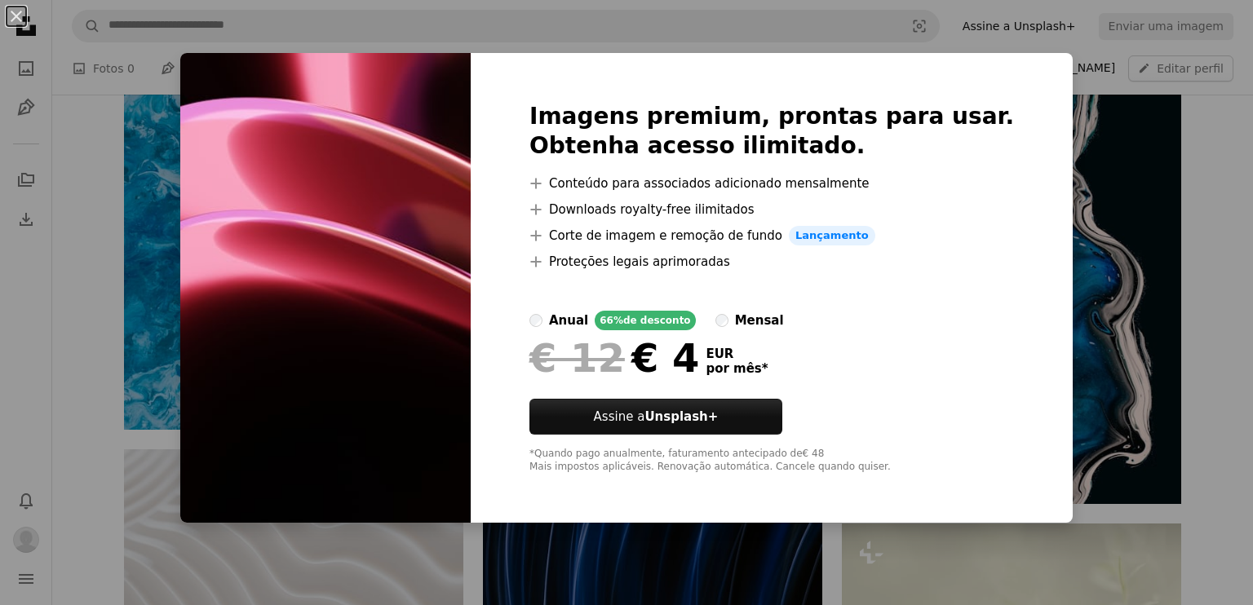  What do you see at coordinates (772, 236) in the screenshot?
I see `li: Corte de imagem e remoção de fundo` at bounding box center [772, 236].